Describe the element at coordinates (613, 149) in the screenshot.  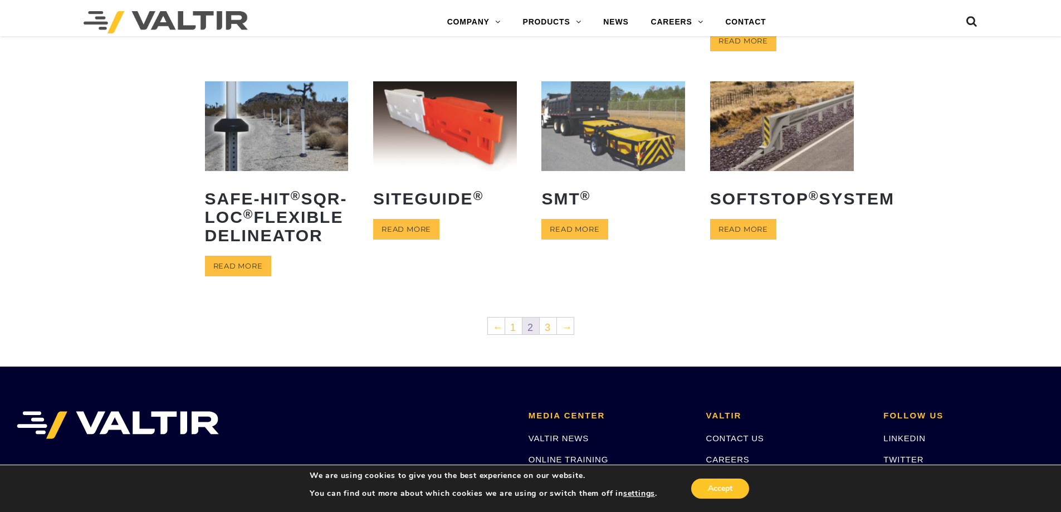
I see `a: SMT®` at that location.